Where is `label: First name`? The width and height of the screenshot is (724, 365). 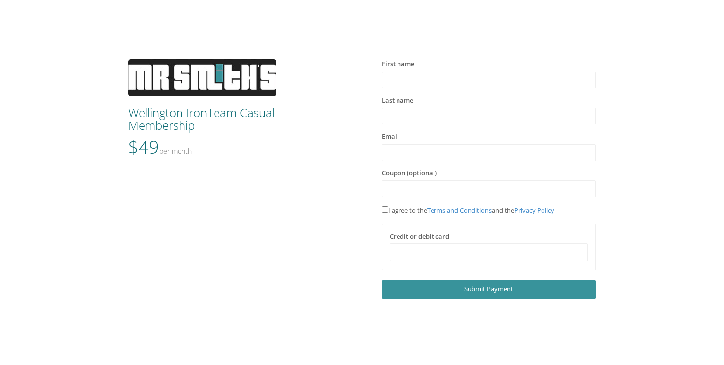 label: First name is located at coordinates (398, 64).